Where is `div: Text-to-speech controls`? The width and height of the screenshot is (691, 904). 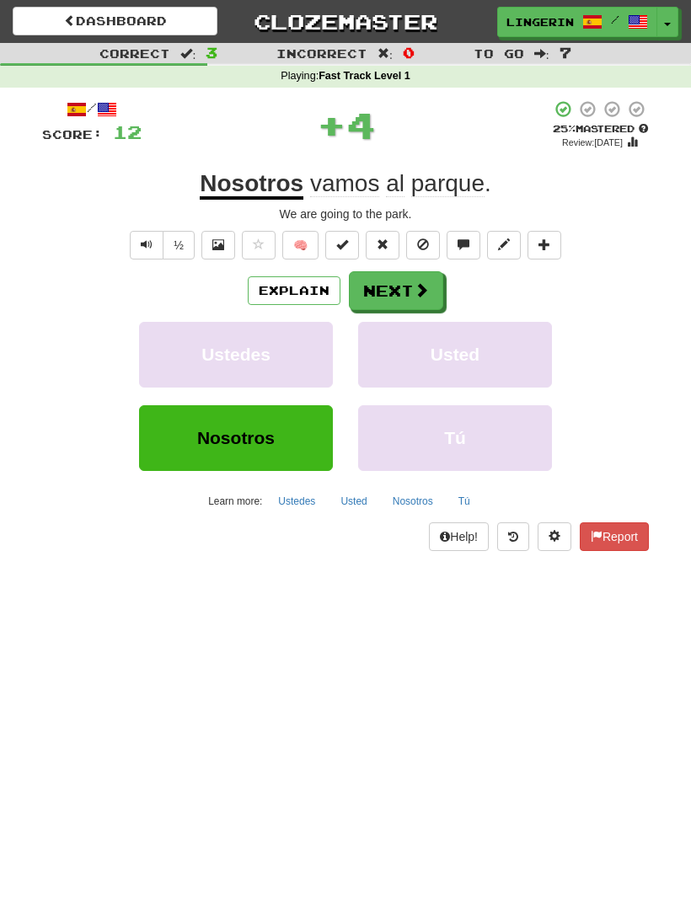
div: Text-to-speech controls is located at coordinates (160, 245).